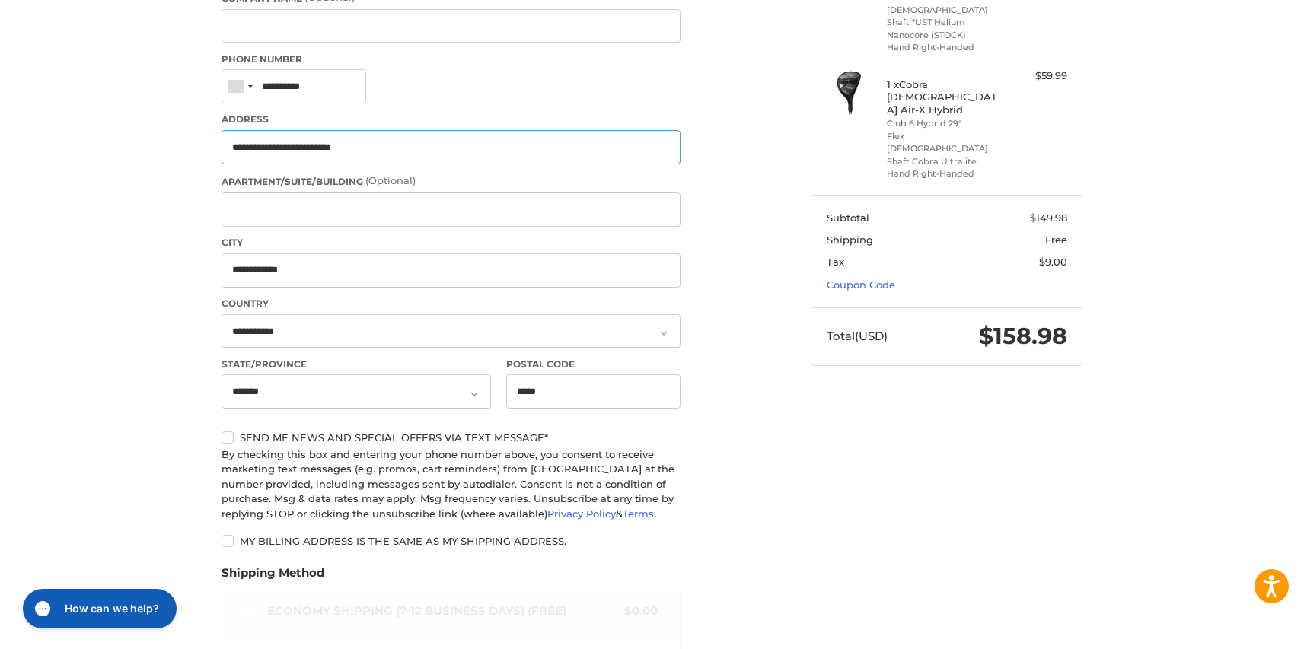 The width and height of the screenshot is (1304, 649). I want to click on span: Tax, so click(835, 262).